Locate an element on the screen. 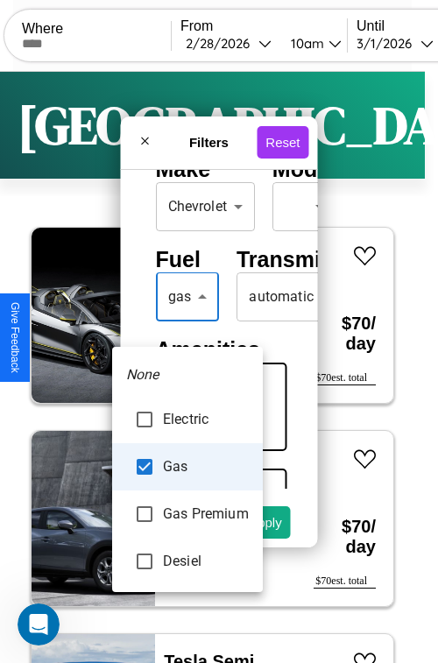 The height and width of the screenshot is (663, 438). span: Electric is located at coordinates (206, 419).